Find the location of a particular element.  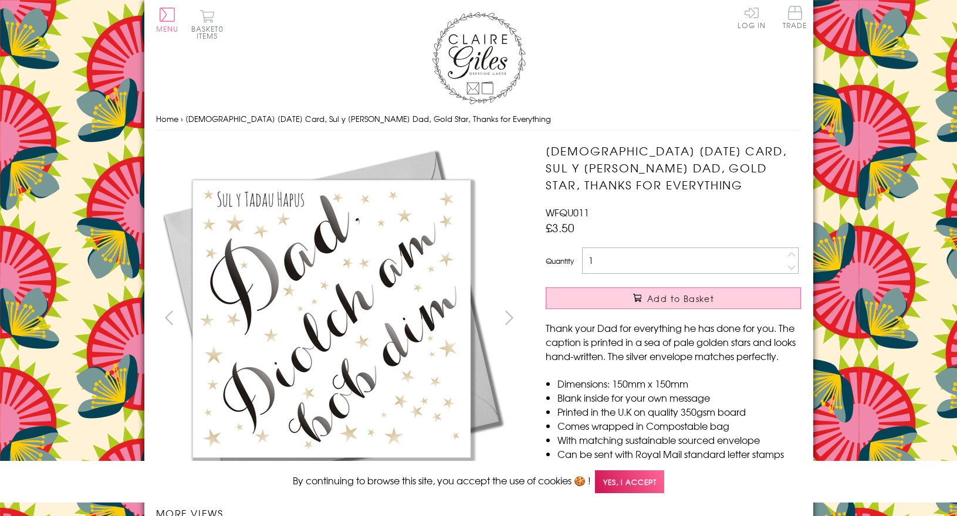

button: Add to Basket is located at coordinates (673, 298).